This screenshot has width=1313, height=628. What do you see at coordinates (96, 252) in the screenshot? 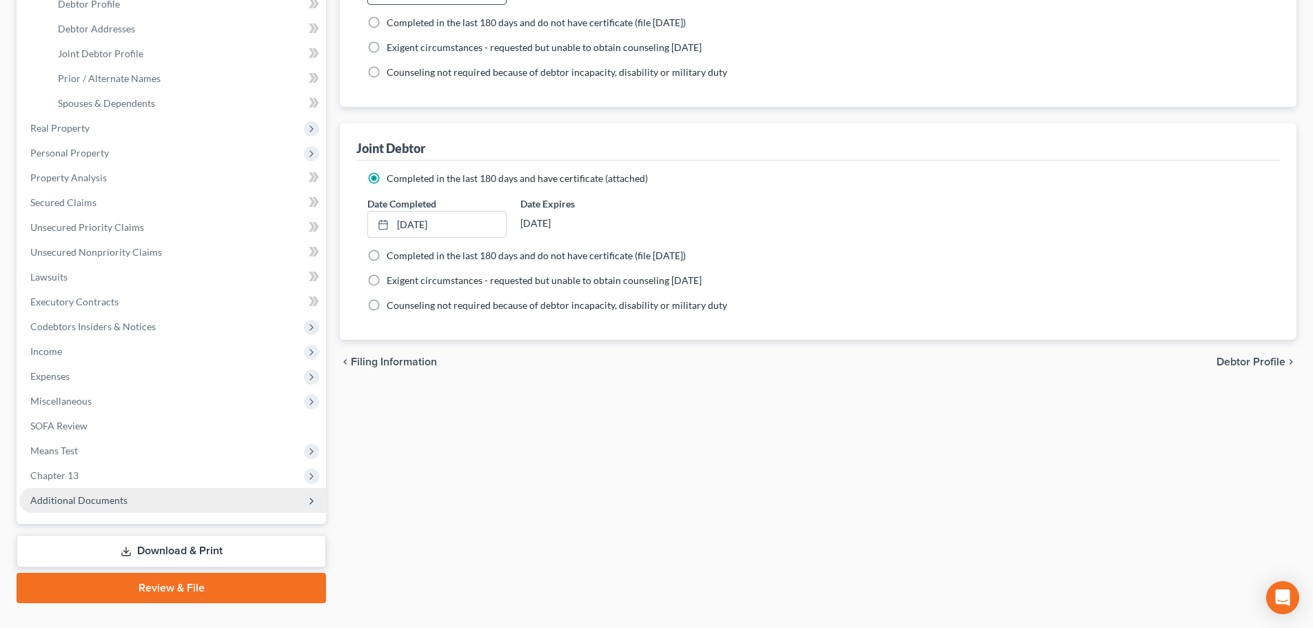
I see `span: Unsecured Nonpriority Claims` at bounding box center [96, 252].